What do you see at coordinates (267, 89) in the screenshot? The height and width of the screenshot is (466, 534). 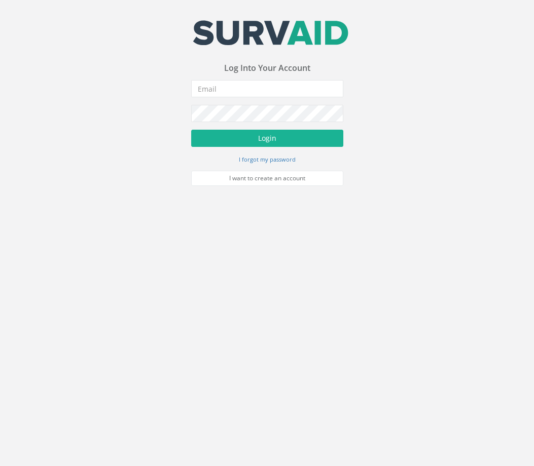 I see `input: Email` at bounding box center [267, 89].